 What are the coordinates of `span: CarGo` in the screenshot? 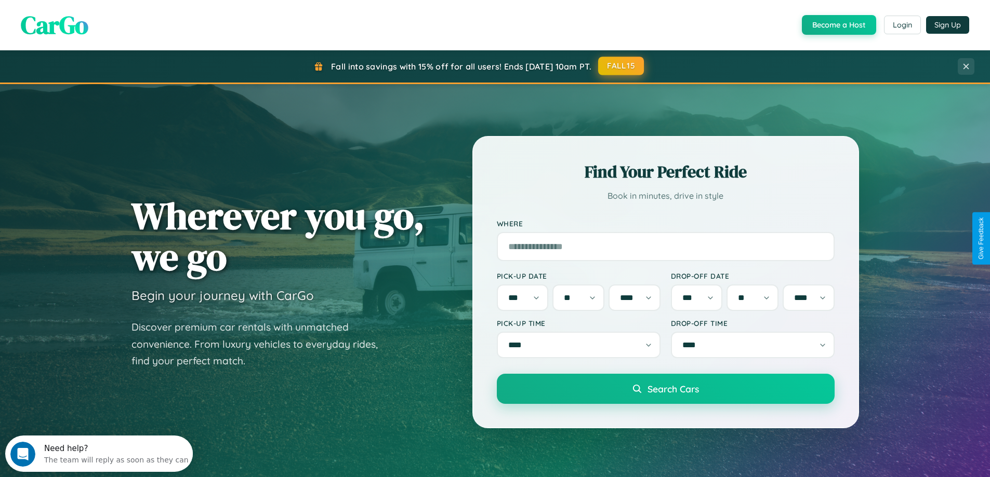 It's located at (55, 25).